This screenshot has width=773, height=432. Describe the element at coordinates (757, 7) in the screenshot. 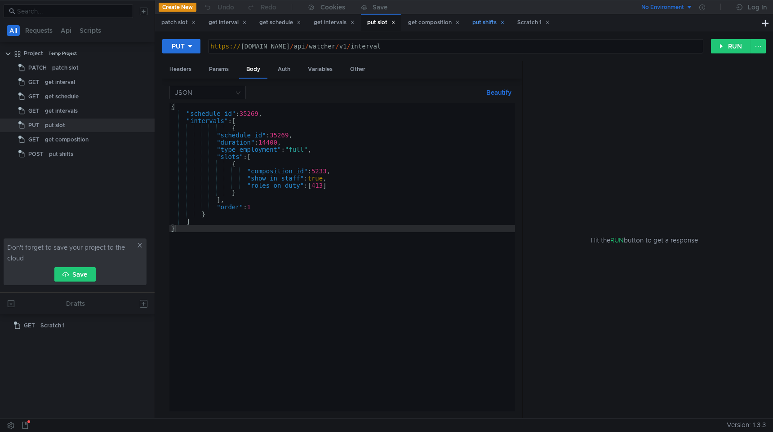

I see `div: Log In` at that location.